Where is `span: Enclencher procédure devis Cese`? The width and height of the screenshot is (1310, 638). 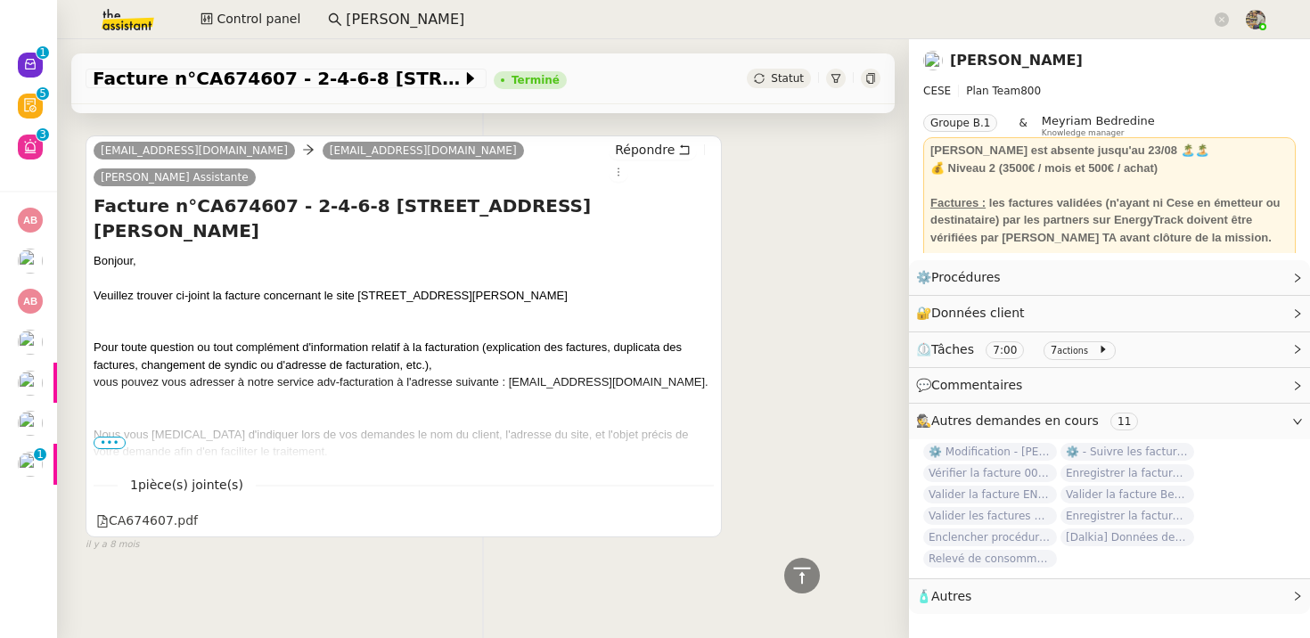
span: Enclencher procédure devis Cese is located at coordinates (990, 537).